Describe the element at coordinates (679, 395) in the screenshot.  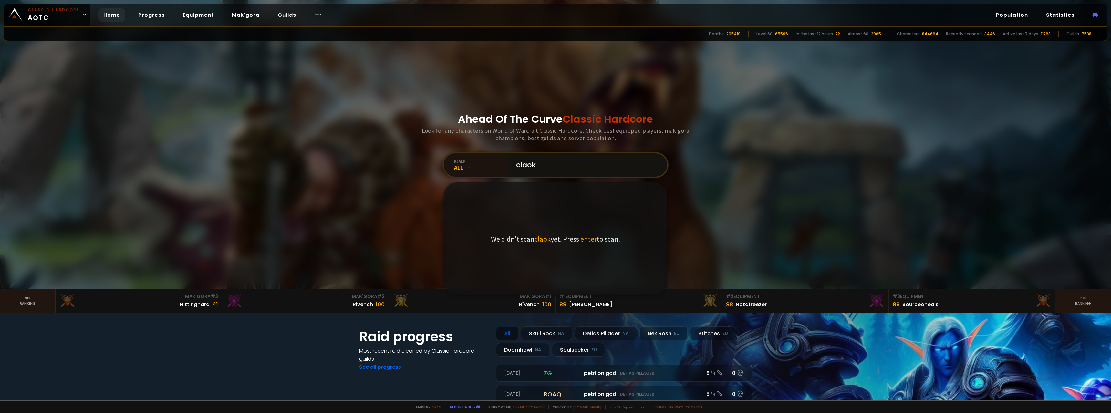
I see `small: 145.2k` at that location.